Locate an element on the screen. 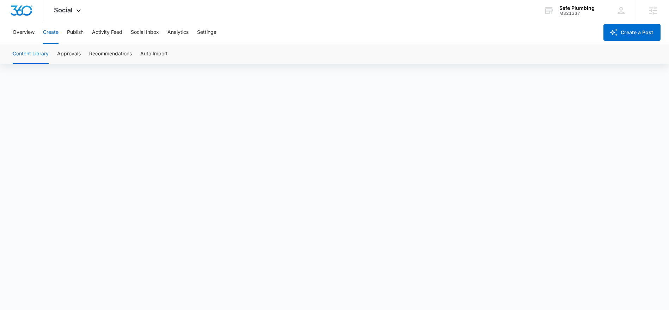  button: Analytics is located at coordinates (178, 32).